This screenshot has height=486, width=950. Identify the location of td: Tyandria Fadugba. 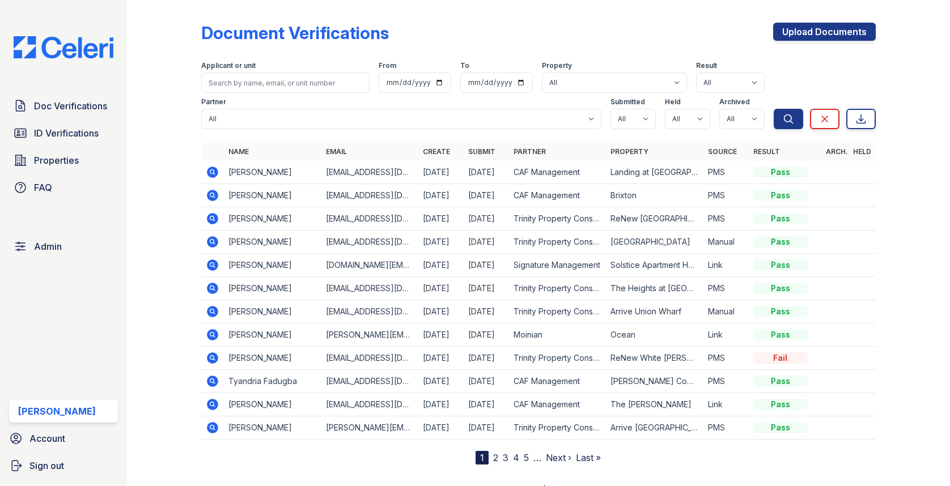
(272, 381).